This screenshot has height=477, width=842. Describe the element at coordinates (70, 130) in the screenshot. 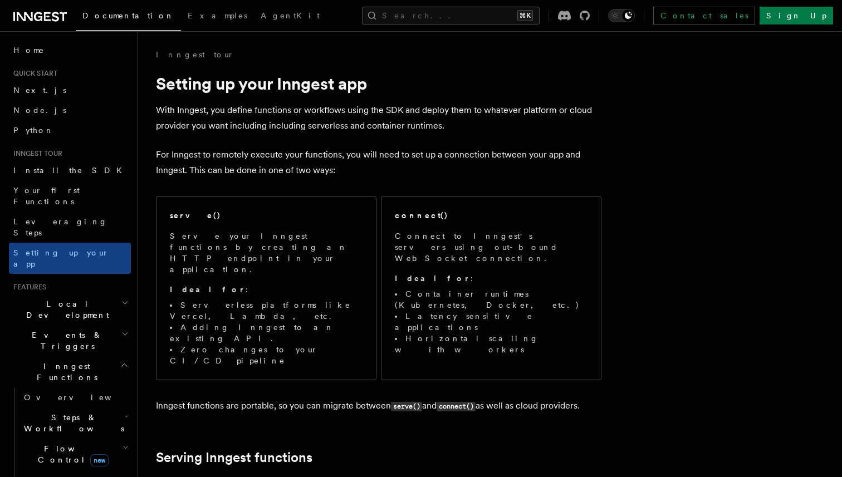

I see `a: Python` at that location.